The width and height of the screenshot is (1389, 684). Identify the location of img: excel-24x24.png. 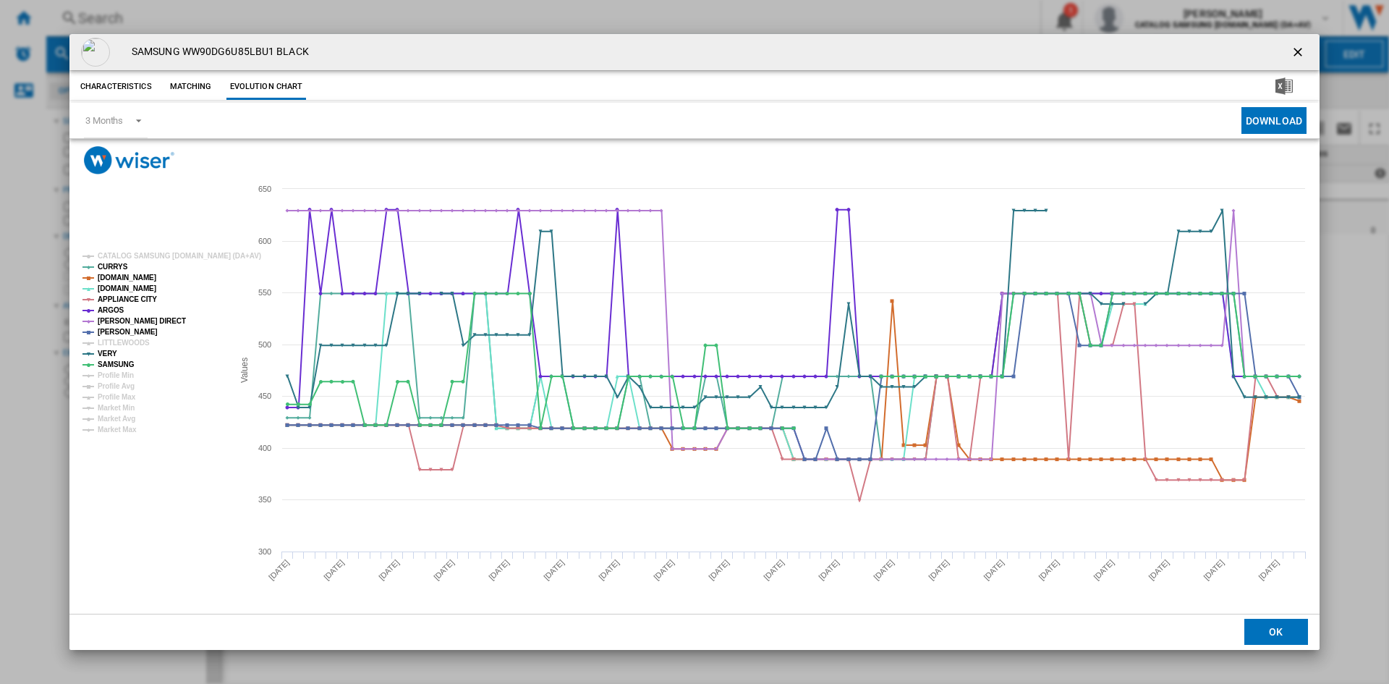
(1285, 86).